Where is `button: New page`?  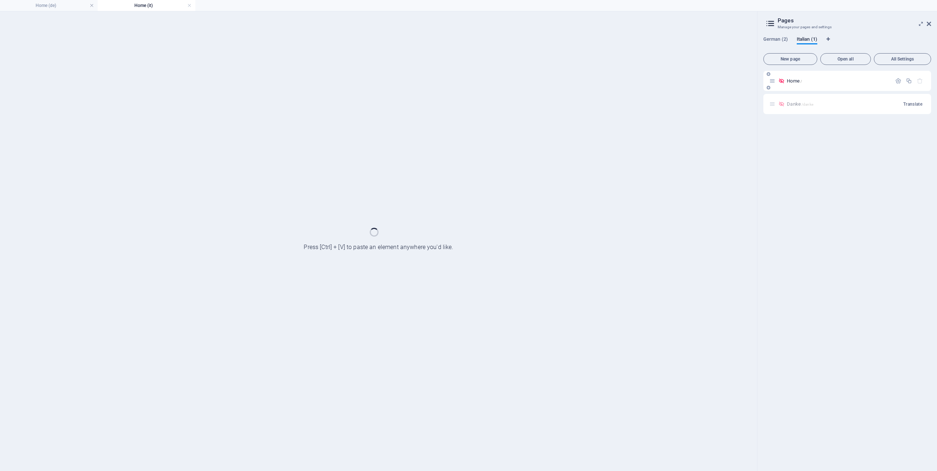 button: New page is located at coordinates (790, 59).